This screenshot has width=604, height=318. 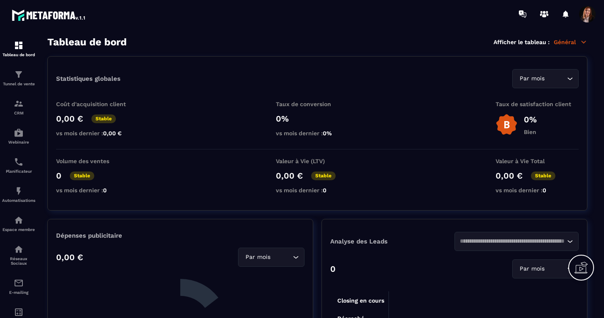 I want to click on p: Valeur à Vie (LTV), so click(x=318, y=161).